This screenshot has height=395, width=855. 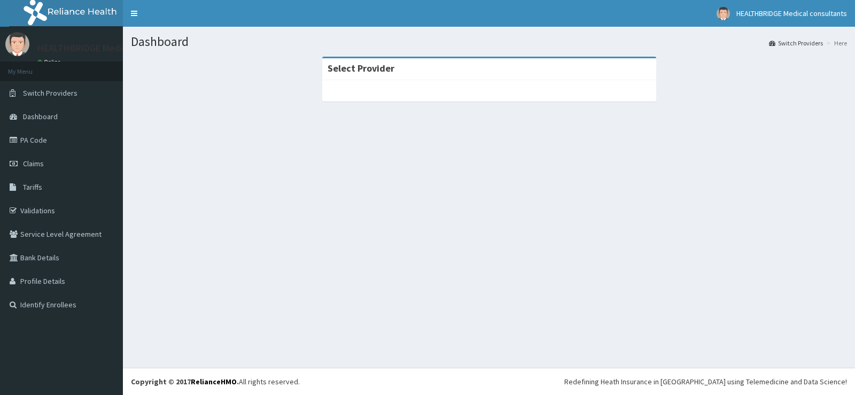 What do you see at coordinates (33, 187) in the screenshot?
I see `span: Tariffs` at bounding box center [33, 187].